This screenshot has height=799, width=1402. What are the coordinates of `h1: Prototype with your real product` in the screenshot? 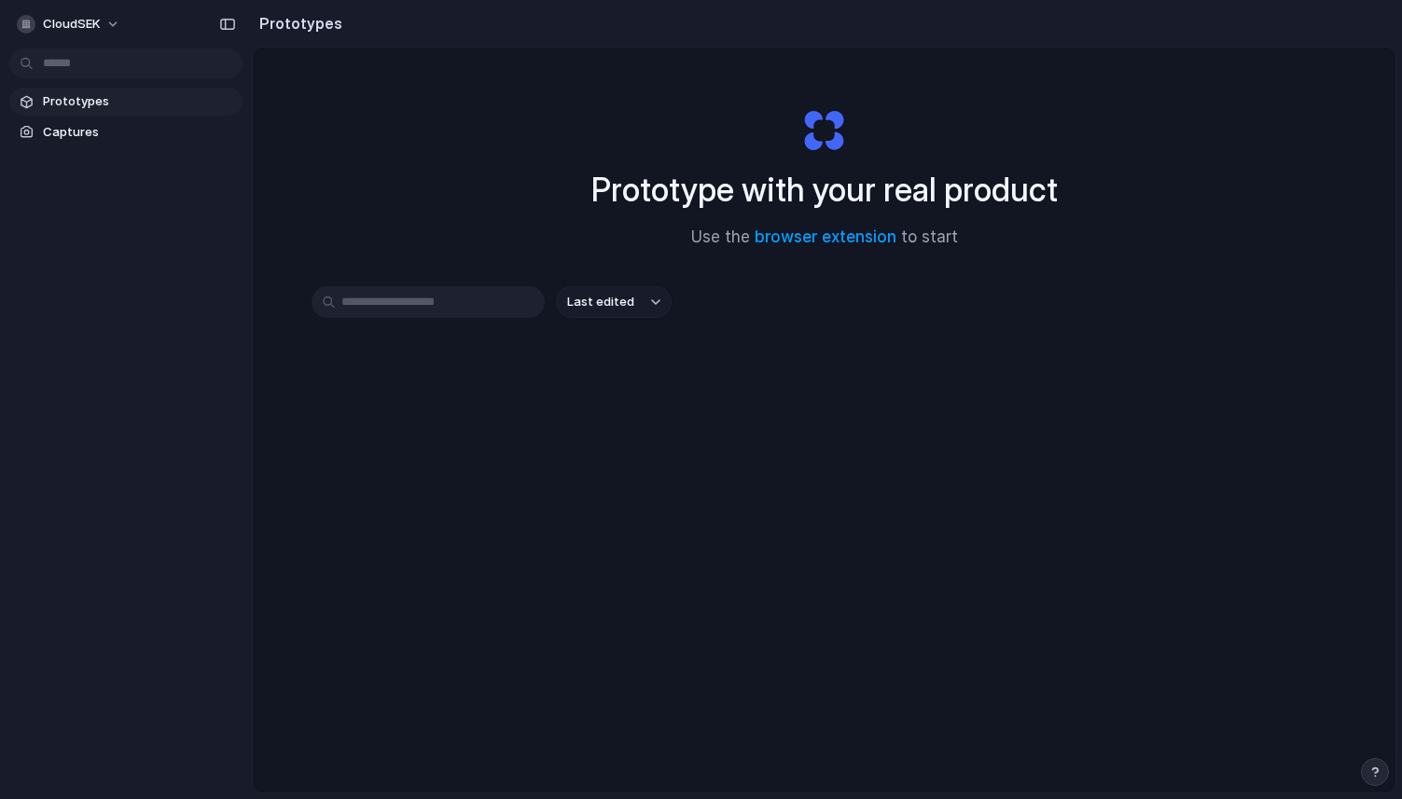 It's located at (824, 189).